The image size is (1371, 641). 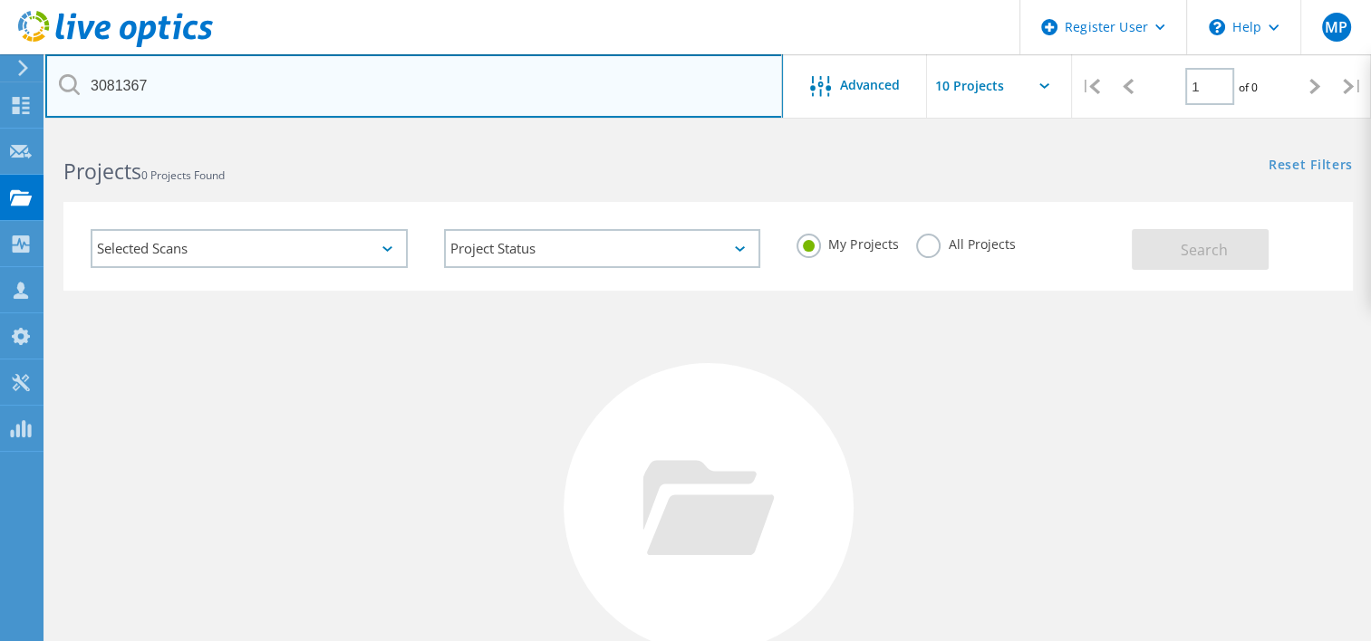 What do you see at coordinates (249, 248) in the screenshot?
I see `div: Selected Scans` at bounding box center [249, 248].